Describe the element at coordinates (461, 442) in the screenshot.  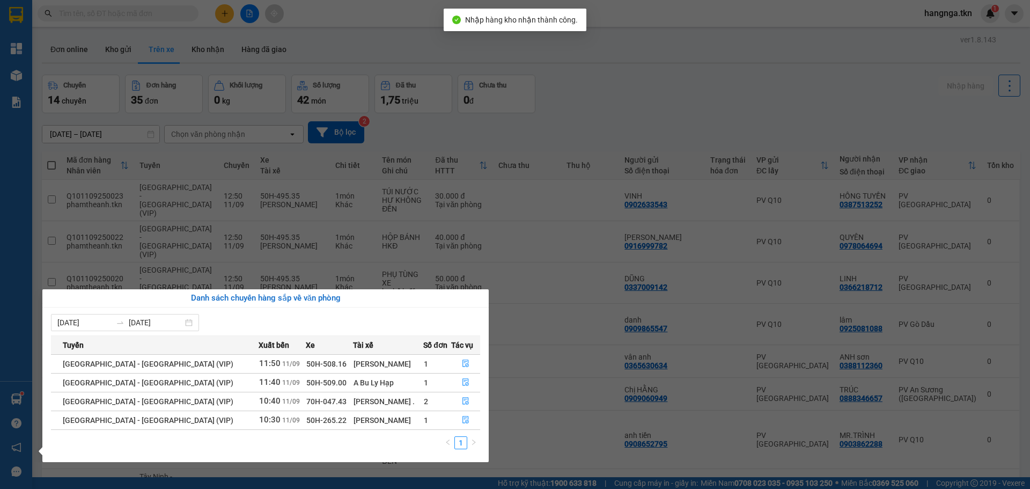
I see `a: 1` at that location.